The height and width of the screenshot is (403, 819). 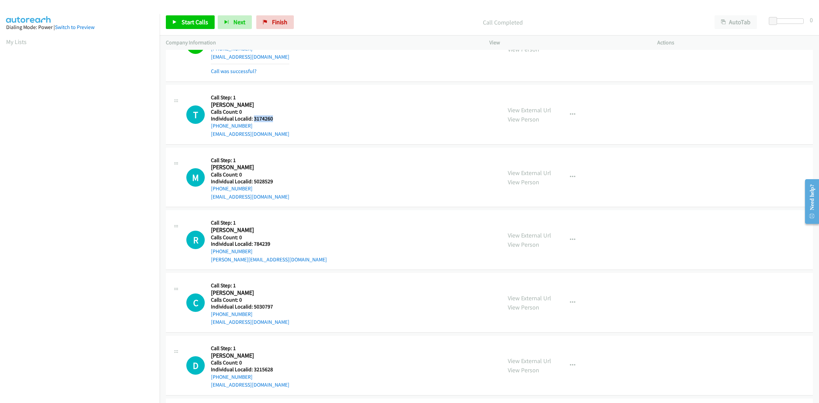 I want to click on p: Actions, so click(x=735, y=43).